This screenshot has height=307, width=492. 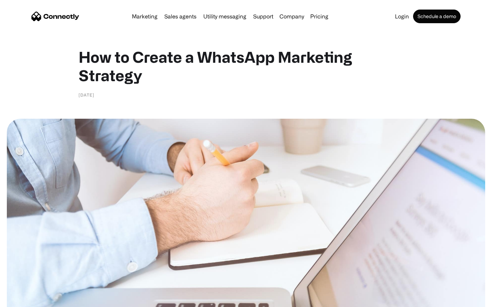 What do you see at coordinates (292, 16) in the screenshot?
I see `div: Company` at bounding box center [292, 16].